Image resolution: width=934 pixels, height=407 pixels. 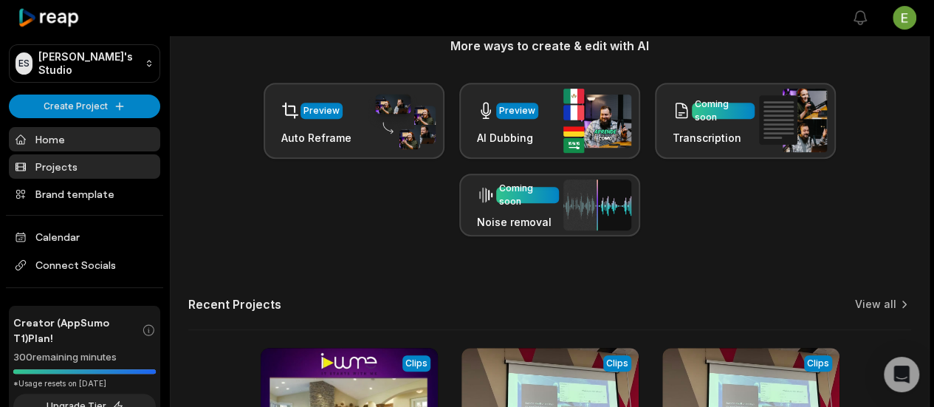 What do you see at coordinates (24, 64) in the screenshot?
I see `div: ES` at bounding box center [24, 64].